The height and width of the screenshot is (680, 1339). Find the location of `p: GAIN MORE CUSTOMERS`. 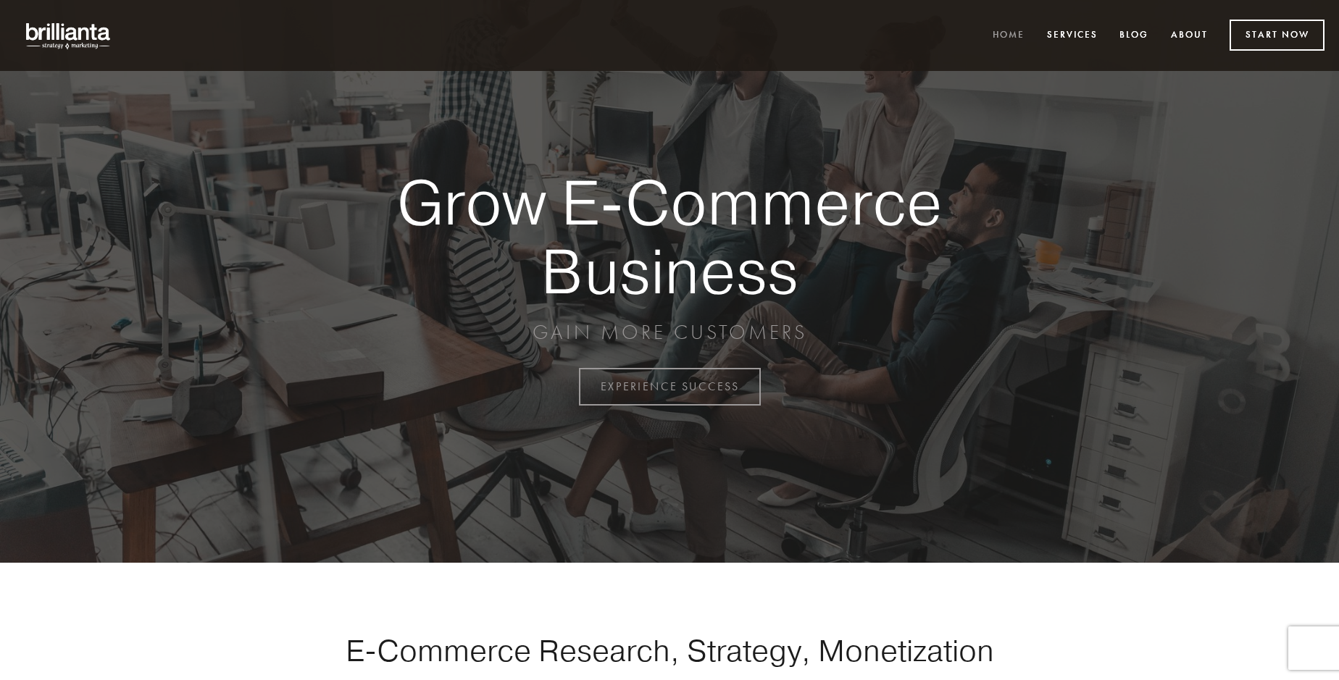

p: GAIN MORE CUSTOMERS is located at coordinates (669, 333).